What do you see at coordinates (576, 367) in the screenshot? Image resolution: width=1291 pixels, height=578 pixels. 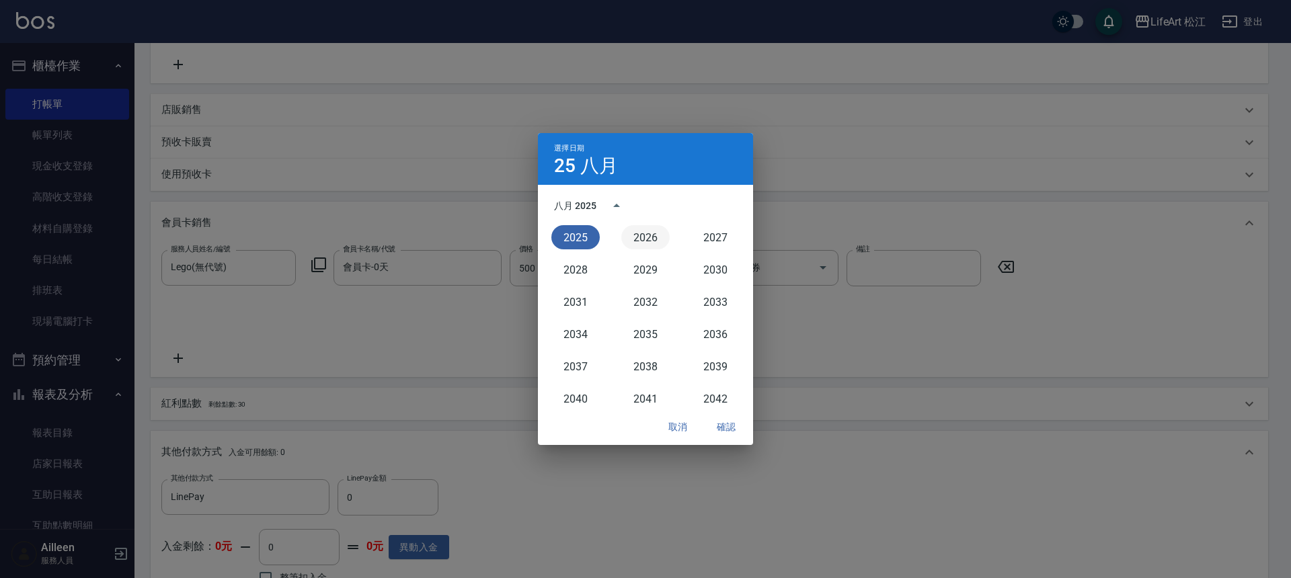 I see `button: 2037` at bounding box center [576, 367].